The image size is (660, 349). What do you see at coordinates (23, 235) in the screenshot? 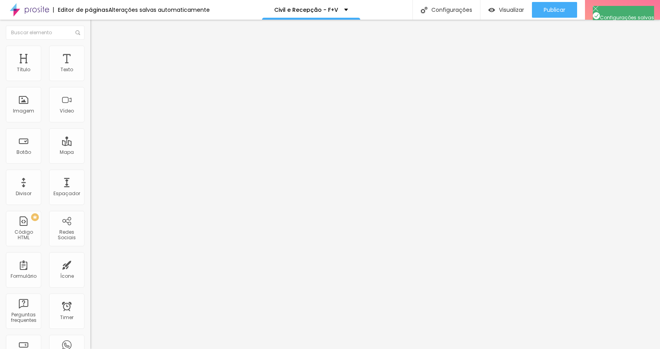
I see `div: Código HTML` at bounding box center [23, 235].